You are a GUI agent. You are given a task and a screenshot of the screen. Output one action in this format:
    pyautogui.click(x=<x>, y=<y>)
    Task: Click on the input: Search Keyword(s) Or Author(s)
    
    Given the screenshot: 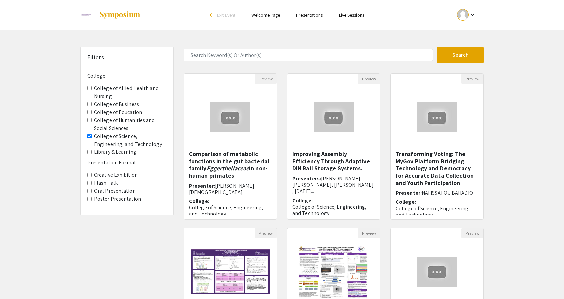 What is the action you would take?
    pyautogui.click(x=308, y=55)
    